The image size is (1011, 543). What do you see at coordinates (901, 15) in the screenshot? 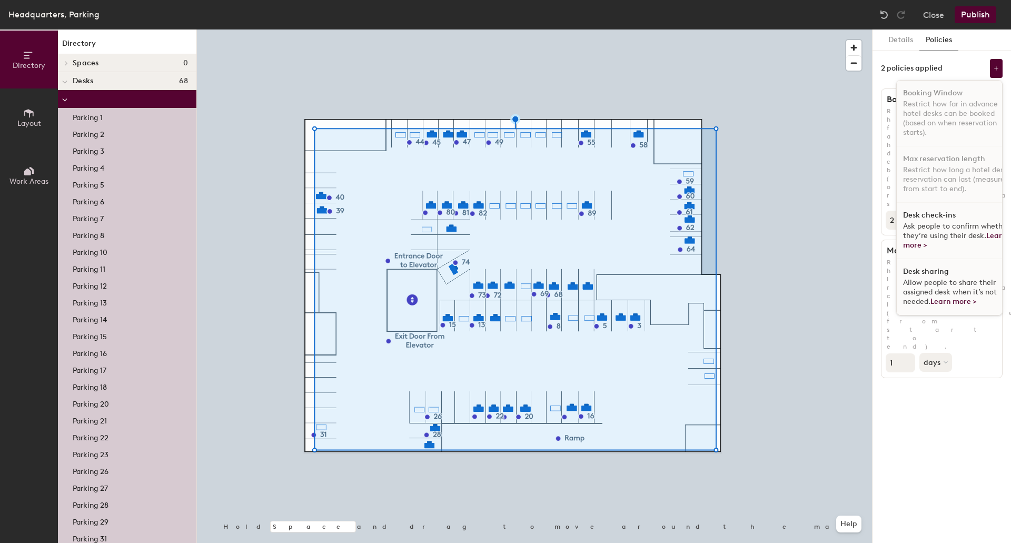
I see `img: Redo` at bounding box center [901, 15].